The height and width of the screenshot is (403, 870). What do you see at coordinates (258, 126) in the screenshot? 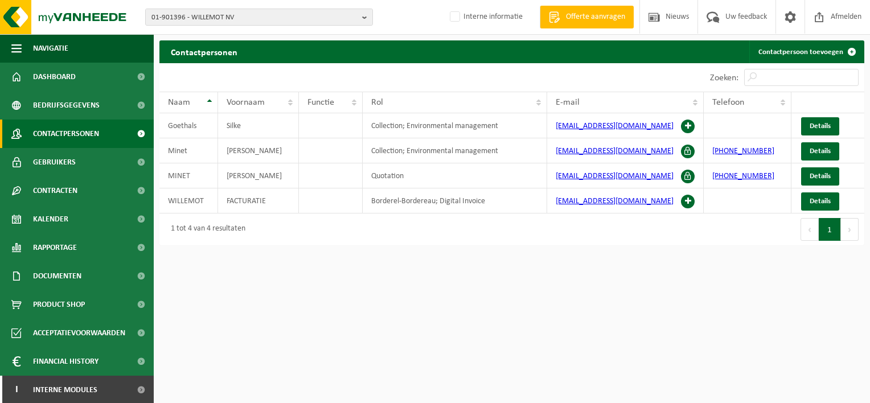
I see `td: Silke` at bounding box center [258, 126].